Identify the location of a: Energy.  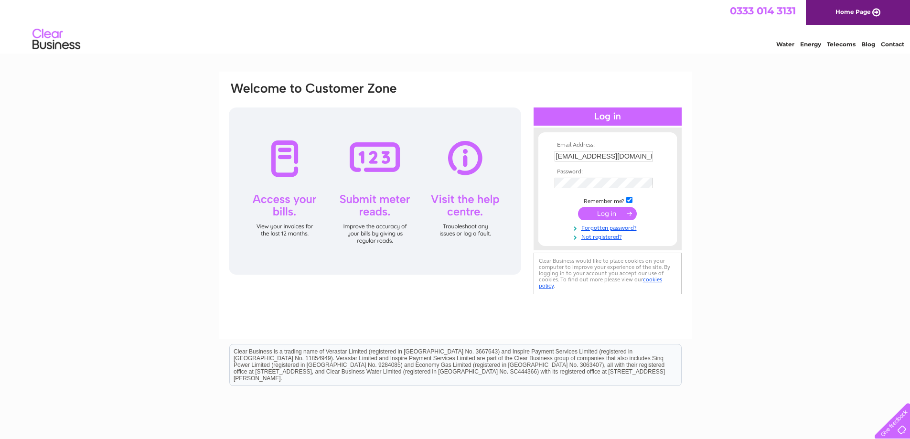
(811, 44).